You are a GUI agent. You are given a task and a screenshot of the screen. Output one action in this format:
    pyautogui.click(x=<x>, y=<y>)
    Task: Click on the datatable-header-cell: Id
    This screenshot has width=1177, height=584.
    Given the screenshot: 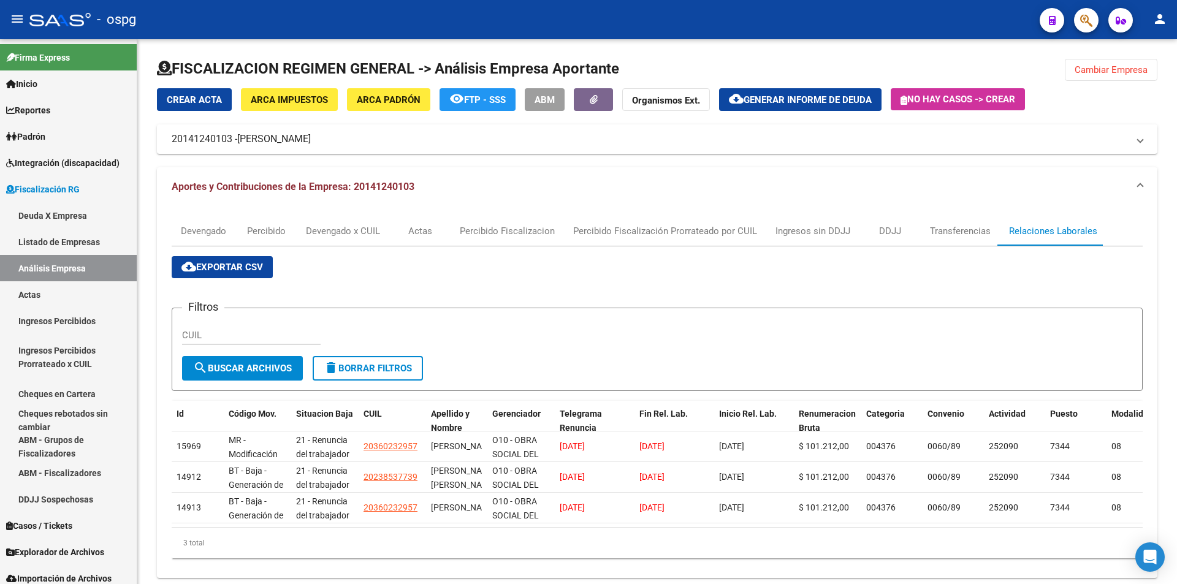 What is the action you would take?
    pyautogui.click(x=197, y=428)
    